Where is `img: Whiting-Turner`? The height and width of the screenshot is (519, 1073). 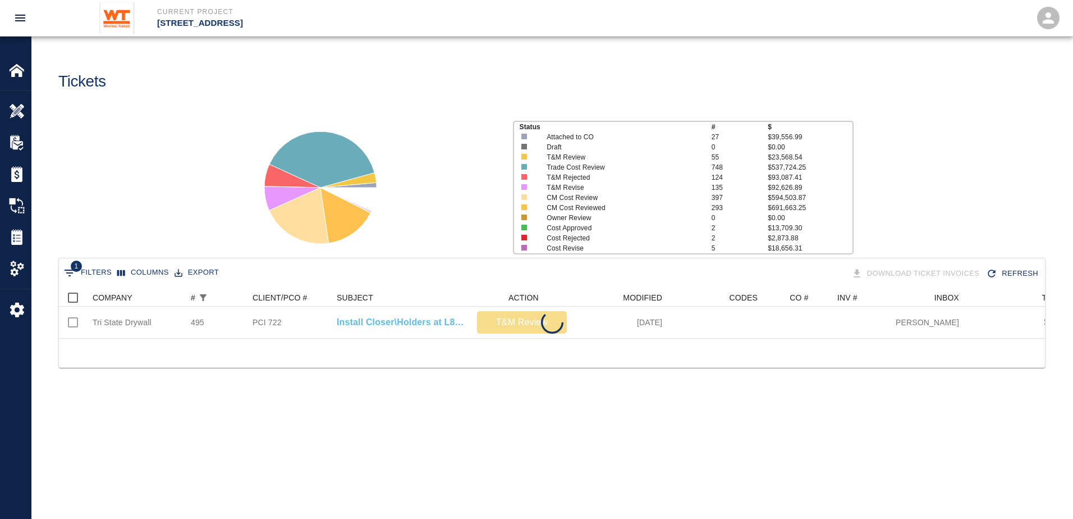
img: Whiting-Turner is located at coordinates (117, 18).